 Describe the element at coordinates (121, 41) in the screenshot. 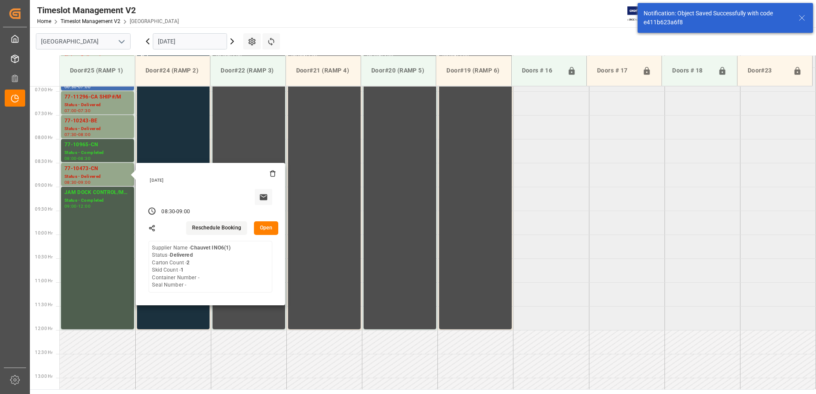

I see `button: open menu` at that location.